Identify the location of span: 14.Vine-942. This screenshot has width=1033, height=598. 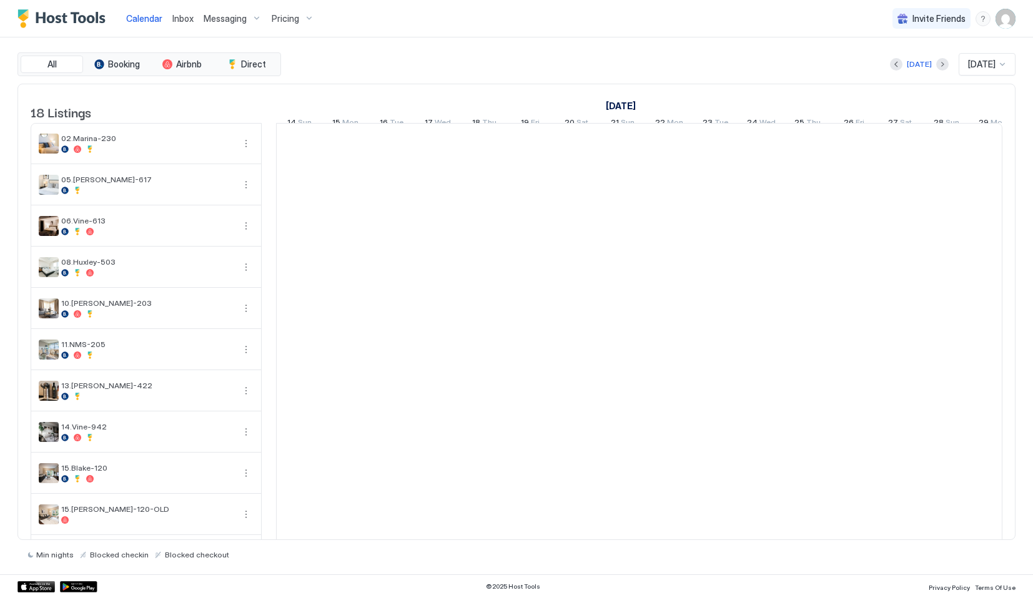
(147, 426).